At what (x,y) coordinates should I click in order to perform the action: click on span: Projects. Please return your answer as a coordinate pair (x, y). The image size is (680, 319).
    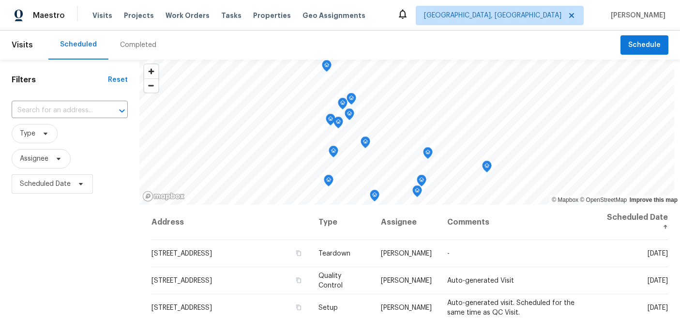
    Looking at the image, I should click on (139, 15).